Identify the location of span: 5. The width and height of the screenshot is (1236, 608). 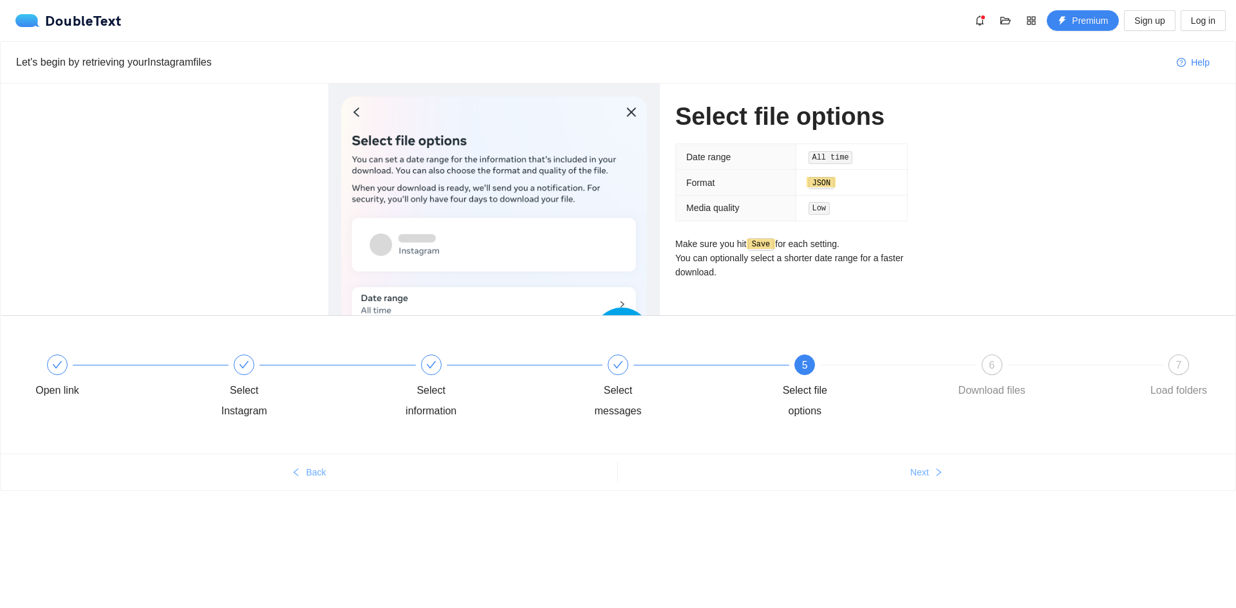
(805, 365).